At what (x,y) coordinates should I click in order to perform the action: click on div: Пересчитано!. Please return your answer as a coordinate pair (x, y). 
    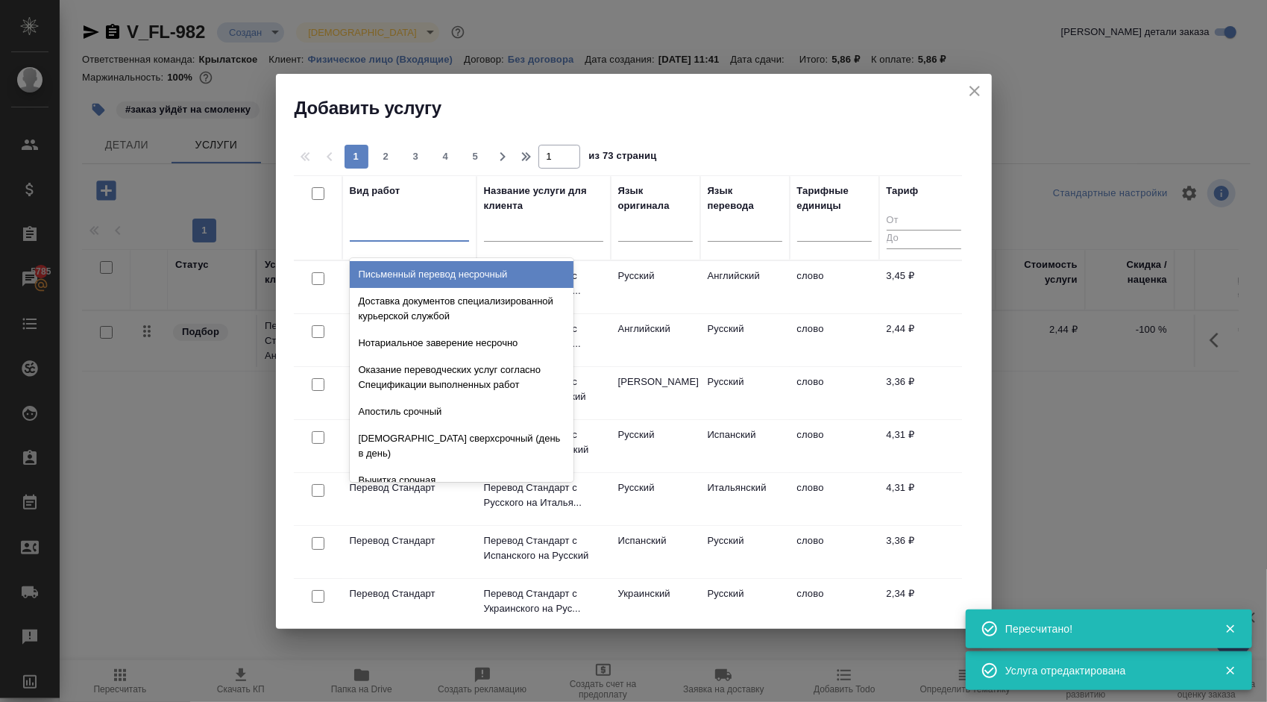
    Looking at the image, I should click on (1104, 629).